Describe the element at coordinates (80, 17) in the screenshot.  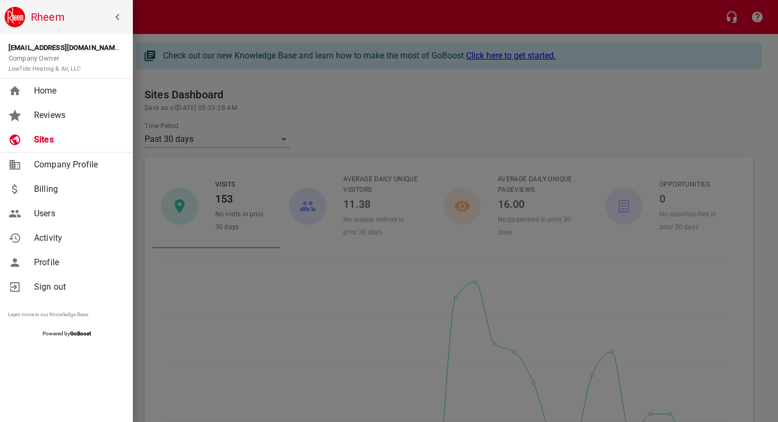
I see `h6: Rheem` at that location.